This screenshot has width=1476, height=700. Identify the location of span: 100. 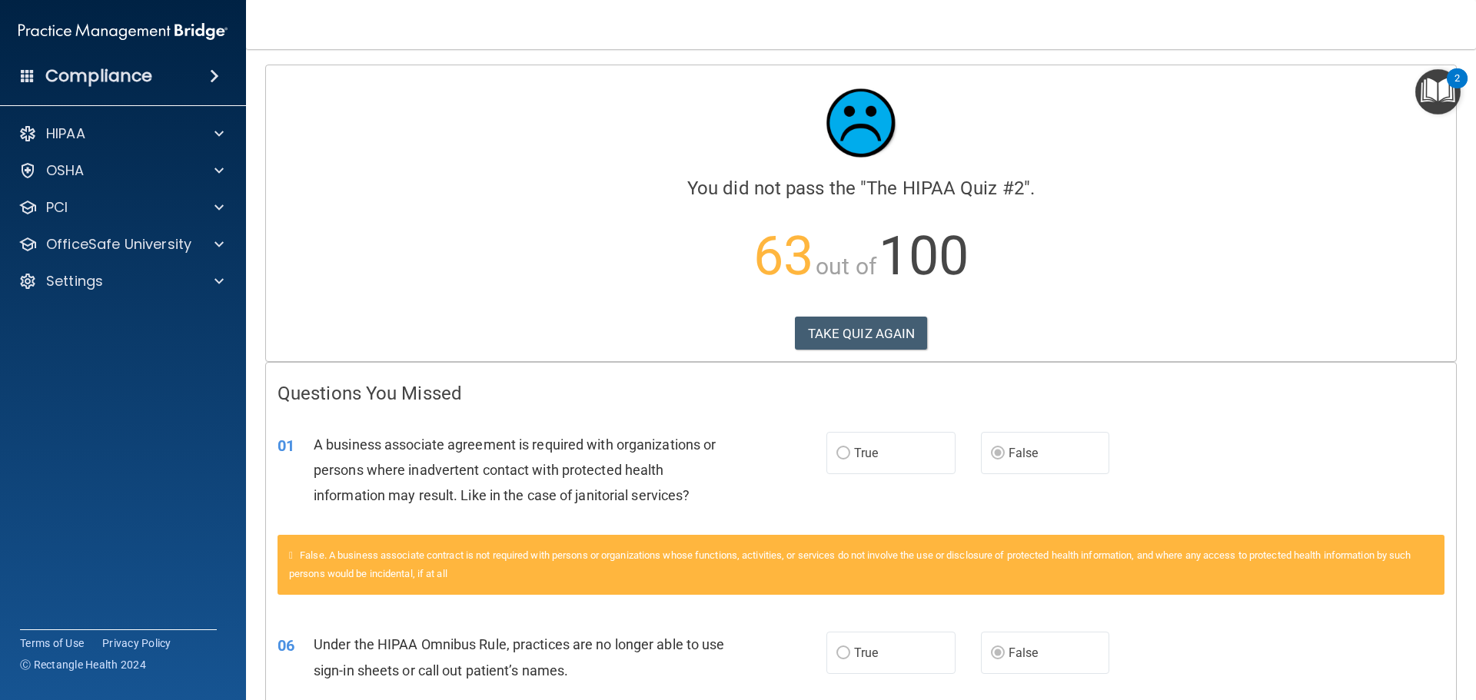
(923, 256).